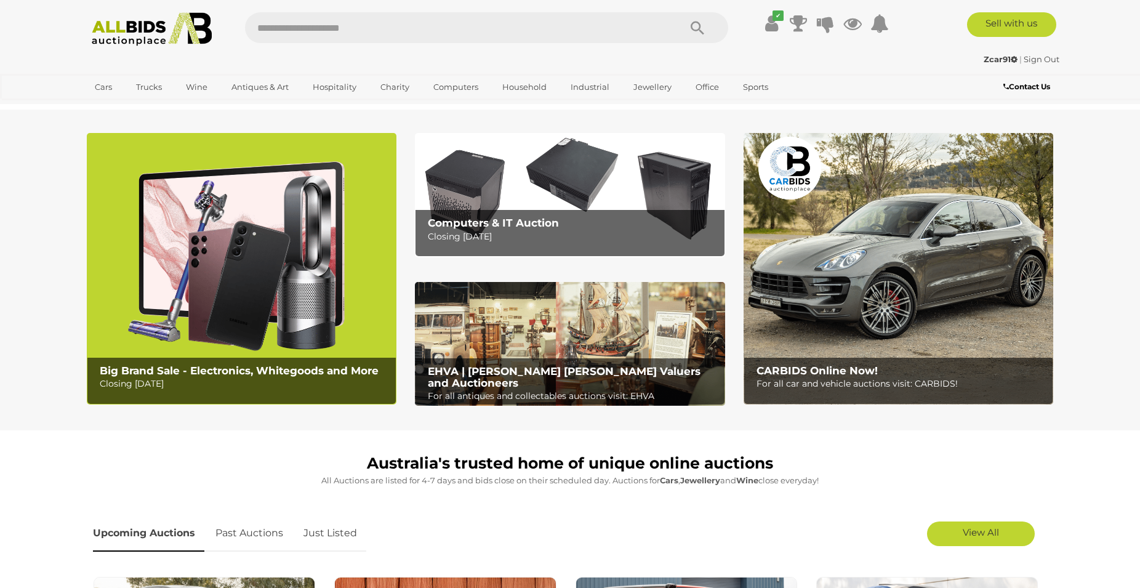 Image resolution: width=1140 pixels, height=588 pixels. I want to click on img: Computers & IT Auction, so click(569, 194).